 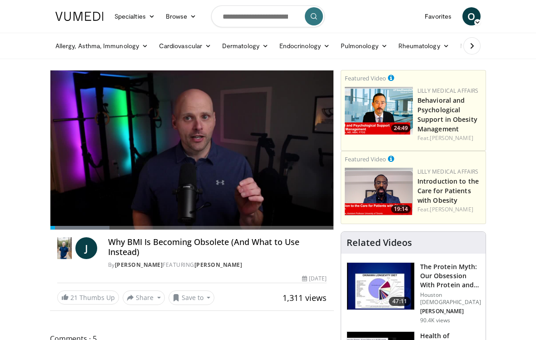 I want to click on a: Cardiovascular, so click(x=185, y=46).